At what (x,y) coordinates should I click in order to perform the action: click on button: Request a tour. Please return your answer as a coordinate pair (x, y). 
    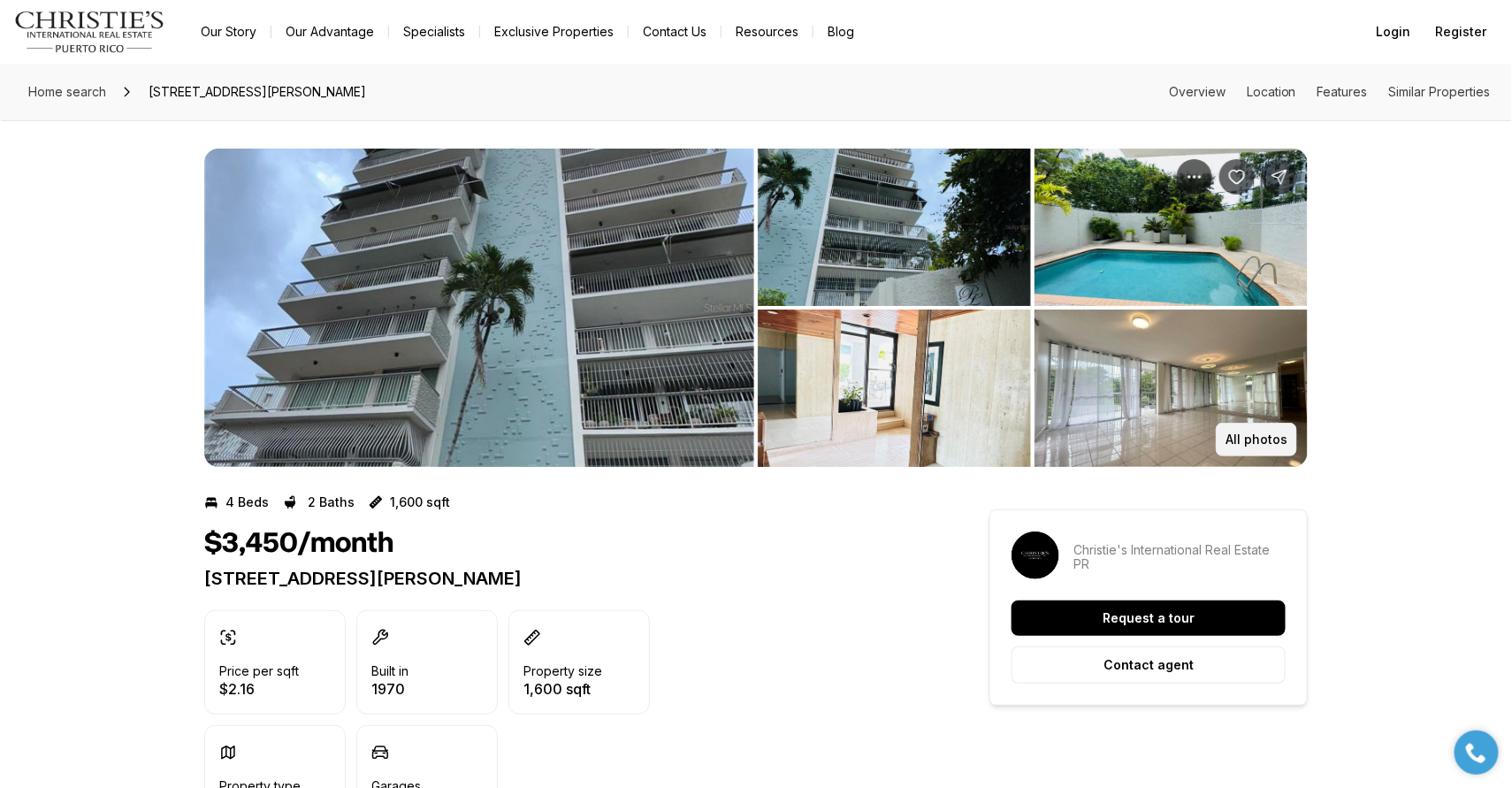
    Looking at the image, I should click on (1149, 618).